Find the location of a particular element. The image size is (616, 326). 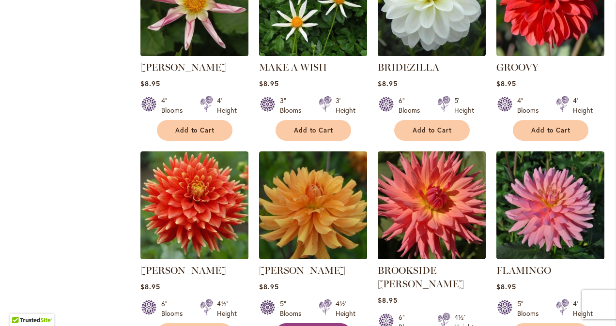

a: BROOKSIDE CHERI is located at coordinates (431, 257).